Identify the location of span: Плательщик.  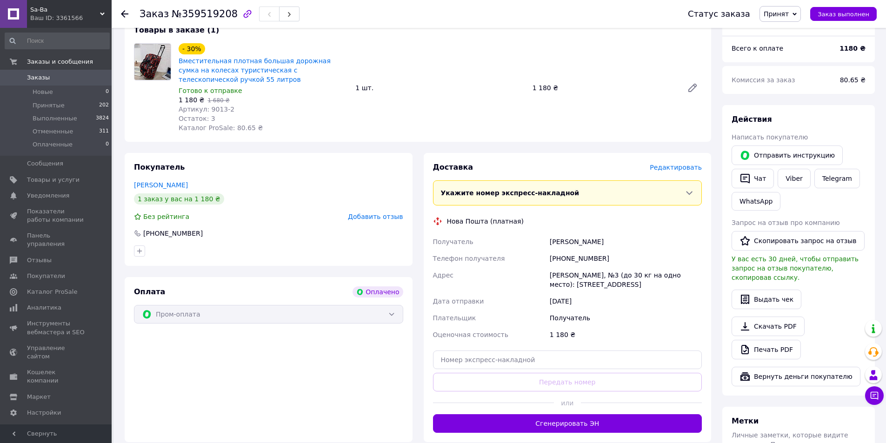
(454, 318).